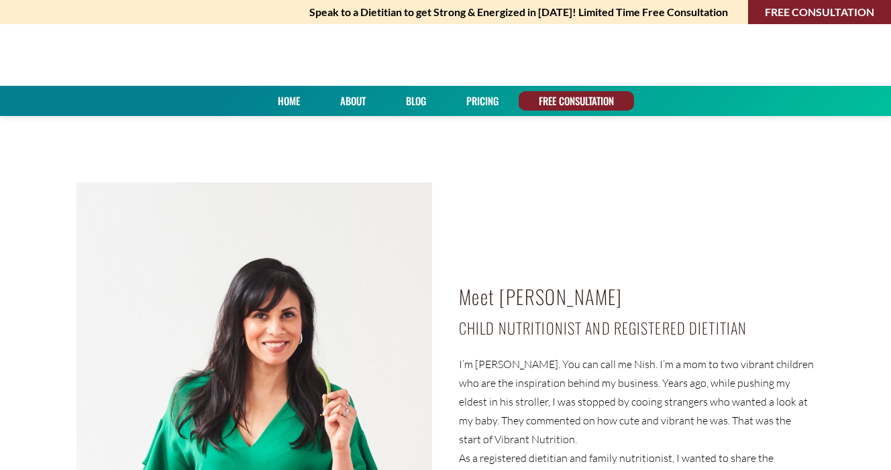 The image size is (891, 470). I want to click on h4: Child Nutritionist and Registered Dietitian, so click(637, 328).